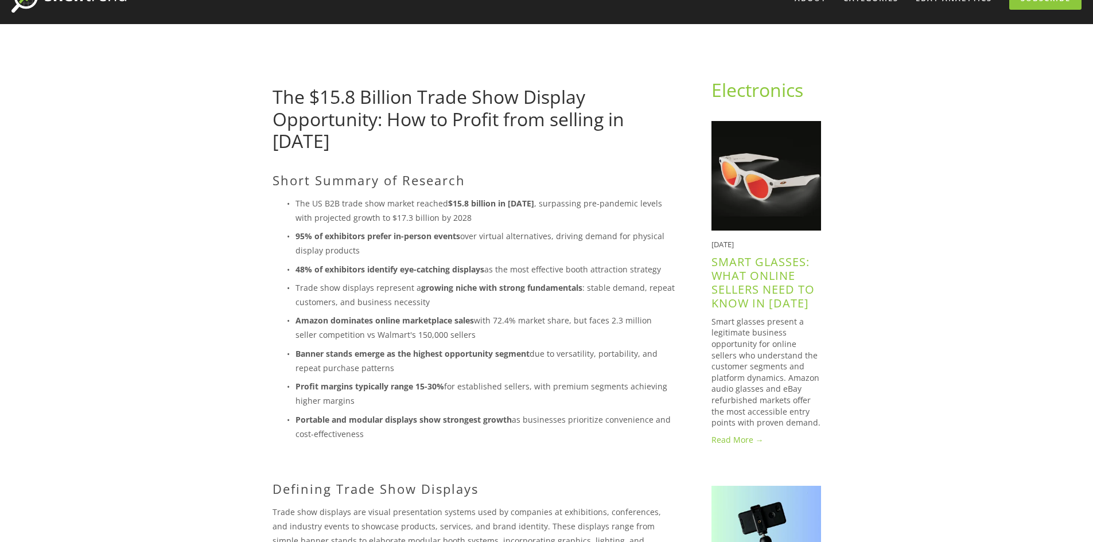 The width and height of the screenshot is (1093, 542). I want to click on a: Read More →, so click(766, 440).